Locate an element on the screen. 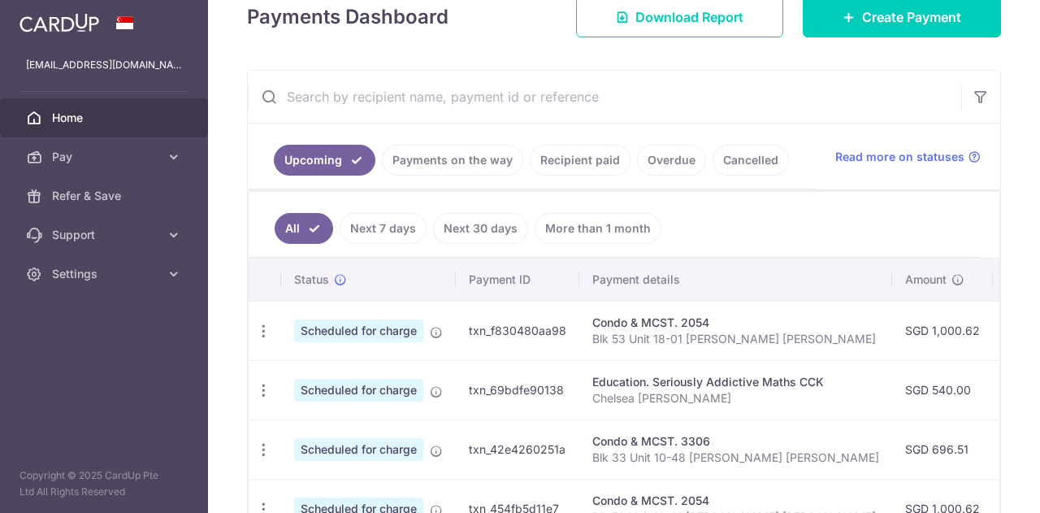 This screenshot has height=513, width=1040. input: Search by recipient name, payment id or reference is located at coordinates (604, 97).